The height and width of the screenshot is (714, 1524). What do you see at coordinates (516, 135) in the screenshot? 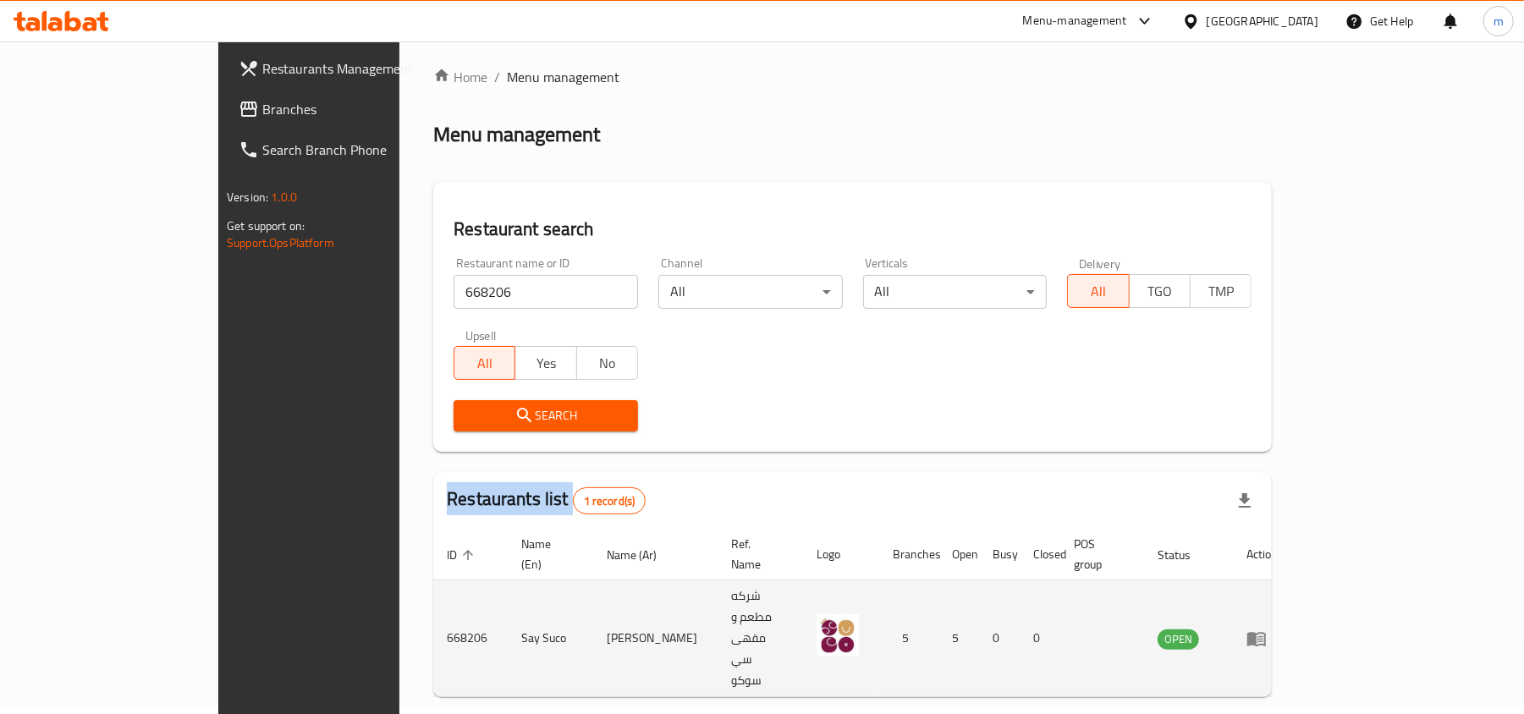
I see `h2: Menu management` at bounding box center [516, 135].